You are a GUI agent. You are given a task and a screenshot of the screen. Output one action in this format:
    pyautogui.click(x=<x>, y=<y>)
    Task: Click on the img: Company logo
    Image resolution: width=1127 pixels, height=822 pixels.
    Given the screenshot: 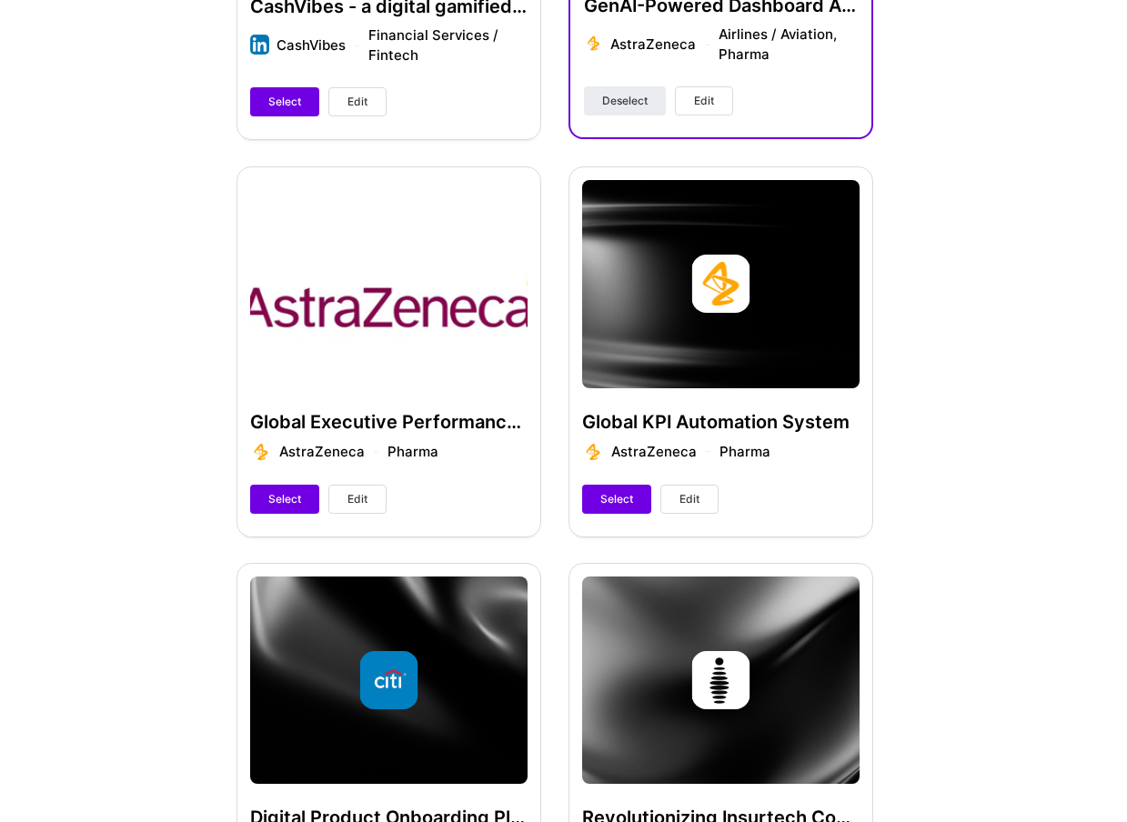 What is the action you would take?
    pyautogui.click(x=593, y=43)
    